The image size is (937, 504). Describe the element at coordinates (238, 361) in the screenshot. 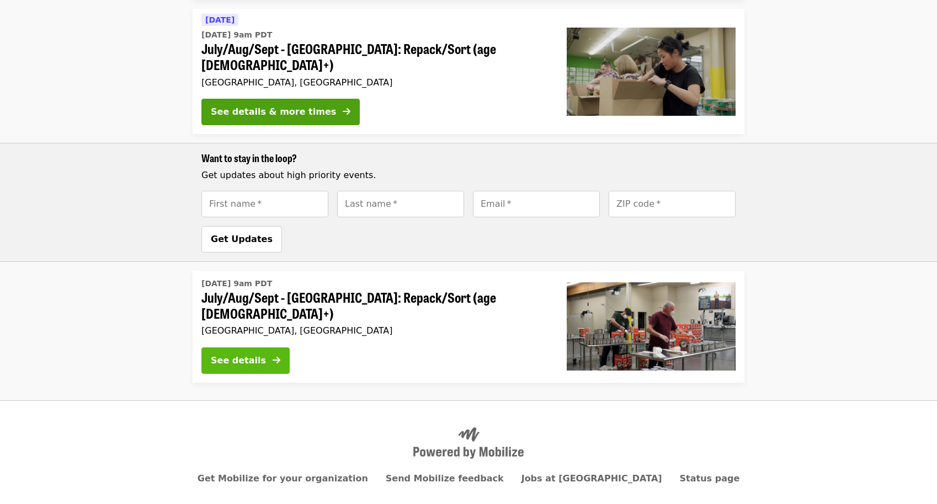

I see `div: See details` at that location.